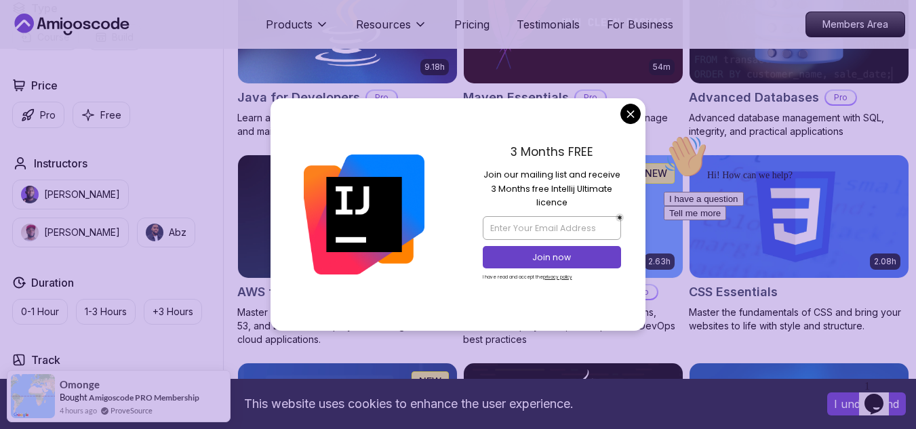 The width and height of the screenshot is (916, 429). What do you see at coordinates (40, 312) in the screenshot?
I see `p: 0-1 Hour` at bounding box center [40, 312].